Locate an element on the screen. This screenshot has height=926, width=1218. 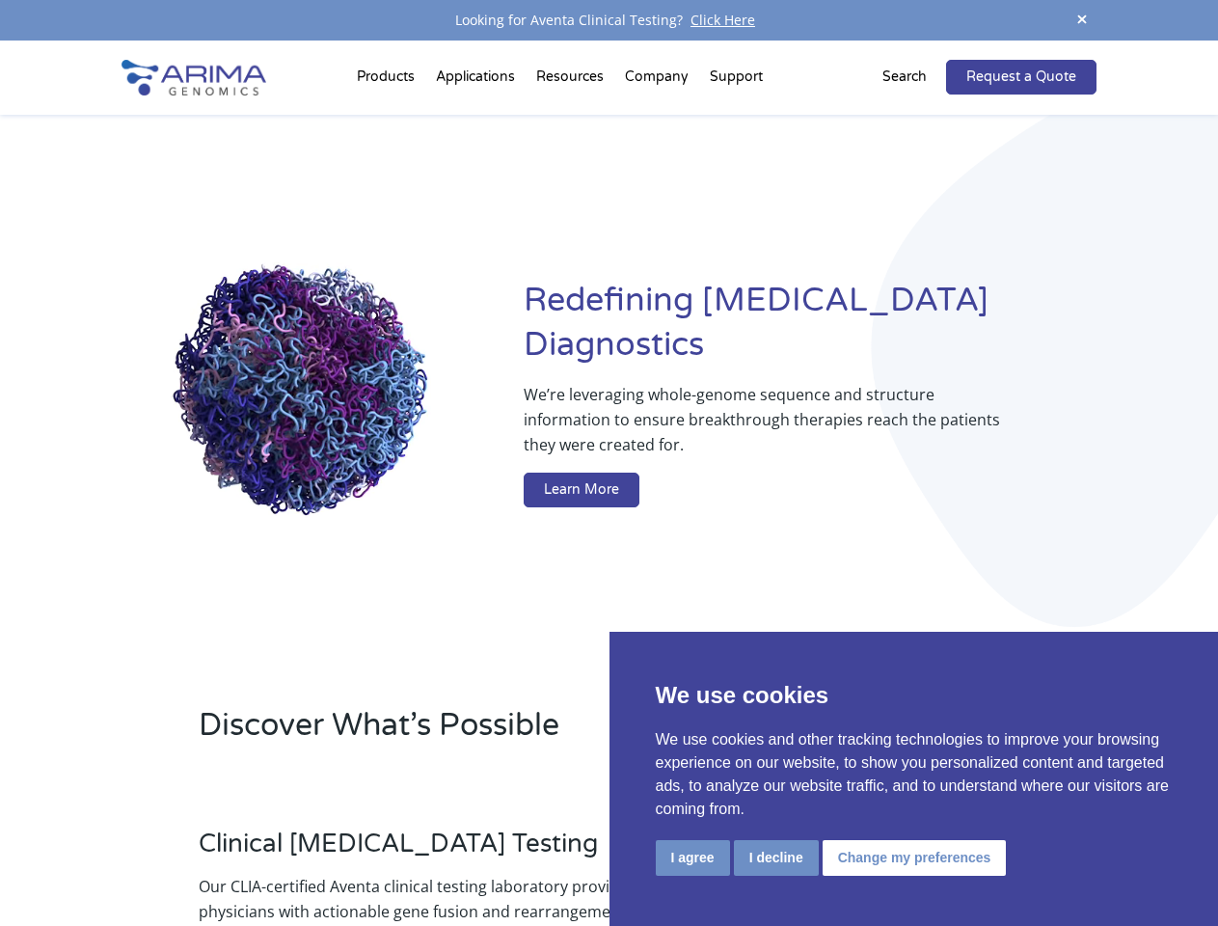
a: Click Here is located at coordinates (723, 19).